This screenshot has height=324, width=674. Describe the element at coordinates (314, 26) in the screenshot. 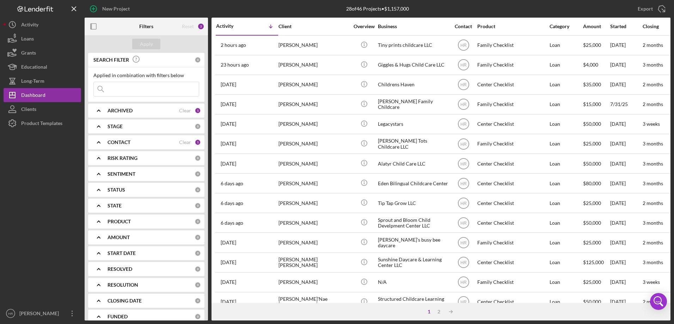

I see `div: Client` at that location.